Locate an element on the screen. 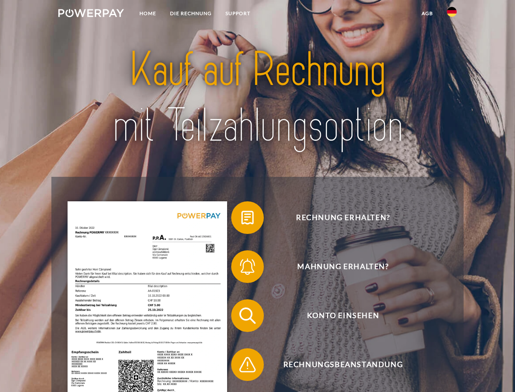 The height and width of the screenshot is (392, 515). img: qb_search.svg is located at coordinates (248, 315).